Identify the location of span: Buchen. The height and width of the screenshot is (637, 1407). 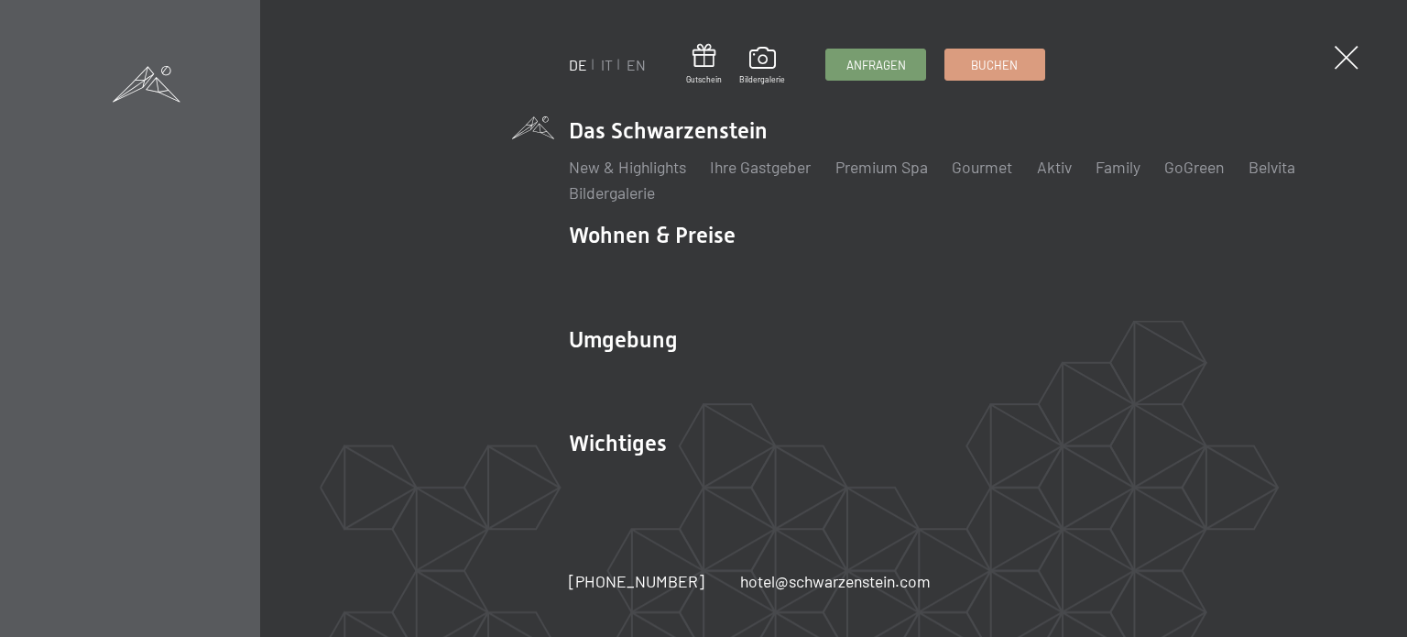
(994, 65).